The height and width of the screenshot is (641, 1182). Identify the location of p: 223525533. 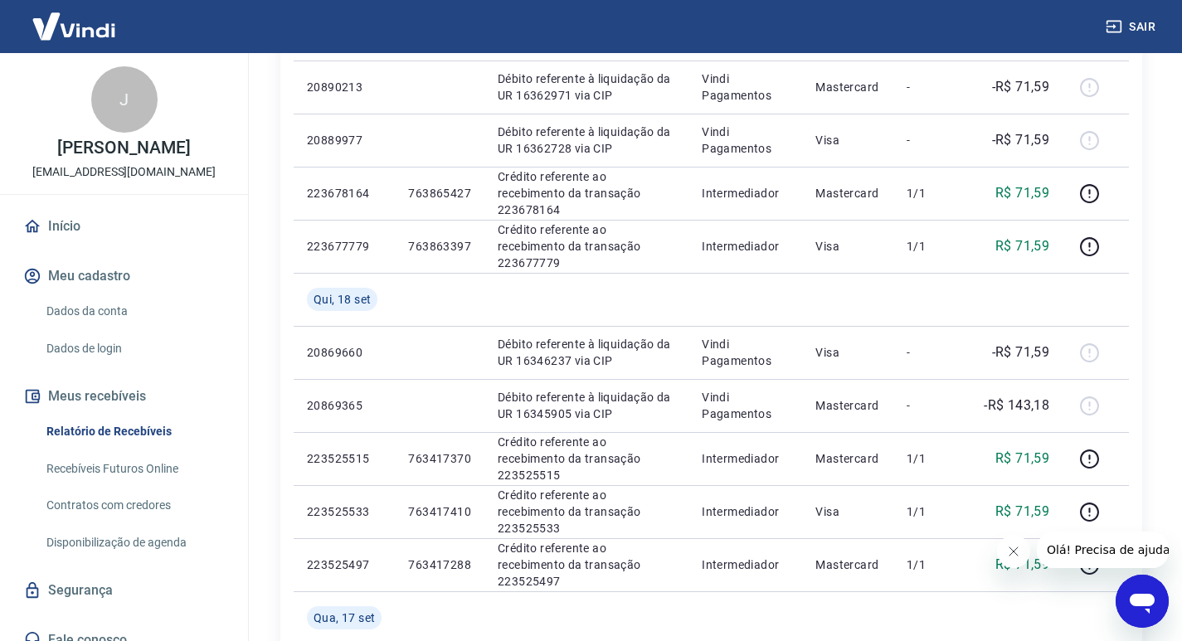
(344, 512).